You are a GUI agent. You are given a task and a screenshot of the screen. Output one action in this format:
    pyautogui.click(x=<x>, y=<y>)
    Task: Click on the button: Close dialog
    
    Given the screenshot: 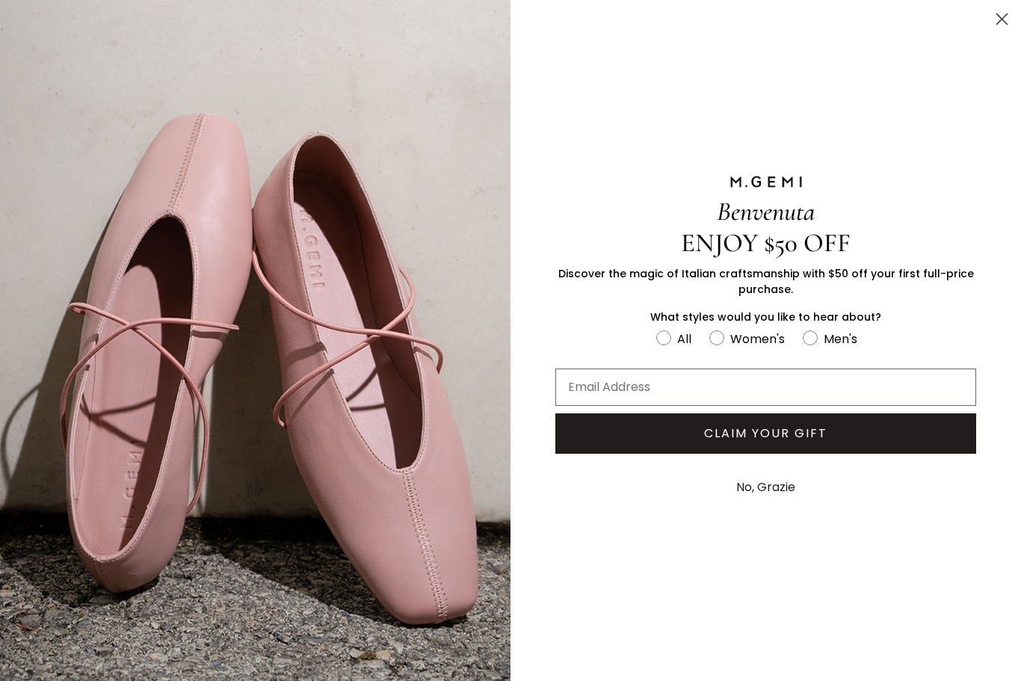 What is the action you would take?
    pyautogui.click(x=1001, y=19)
    